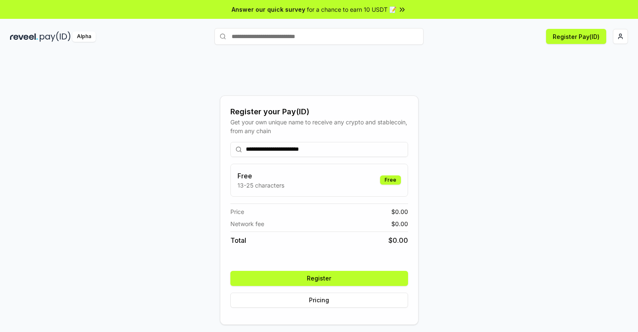 This screenshot has width=638, height=332. Describe the element at coordinates (319, 278) in the screenshot. I see `button: Register` at that location.